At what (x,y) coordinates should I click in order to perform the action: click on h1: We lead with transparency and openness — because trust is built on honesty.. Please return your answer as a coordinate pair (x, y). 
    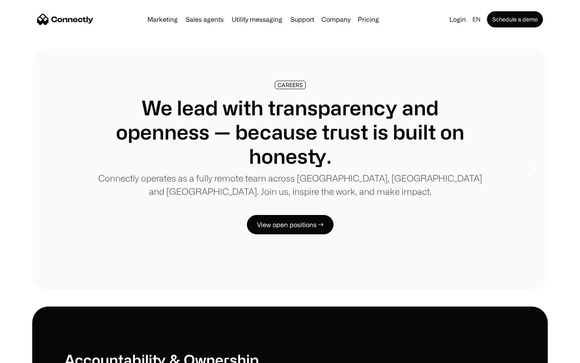
    Looking at the image, I should click on (290, 132).